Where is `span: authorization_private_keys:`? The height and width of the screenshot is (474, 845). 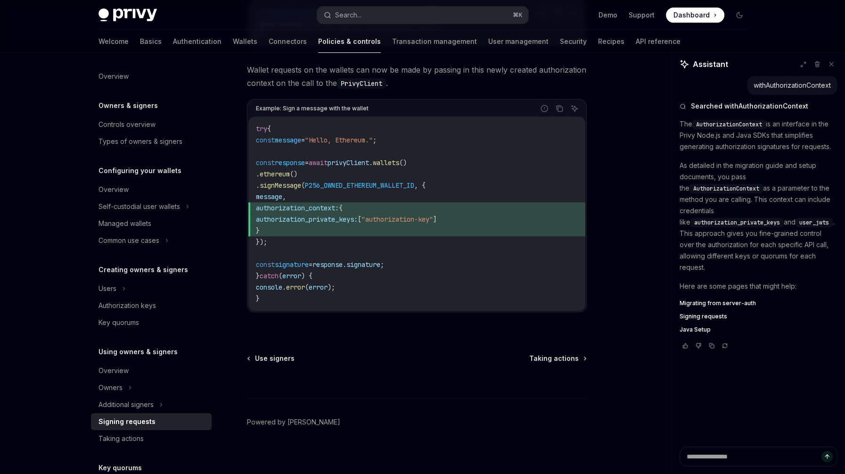 span: authorization_private_keys: is located at coordinates (307, 219).